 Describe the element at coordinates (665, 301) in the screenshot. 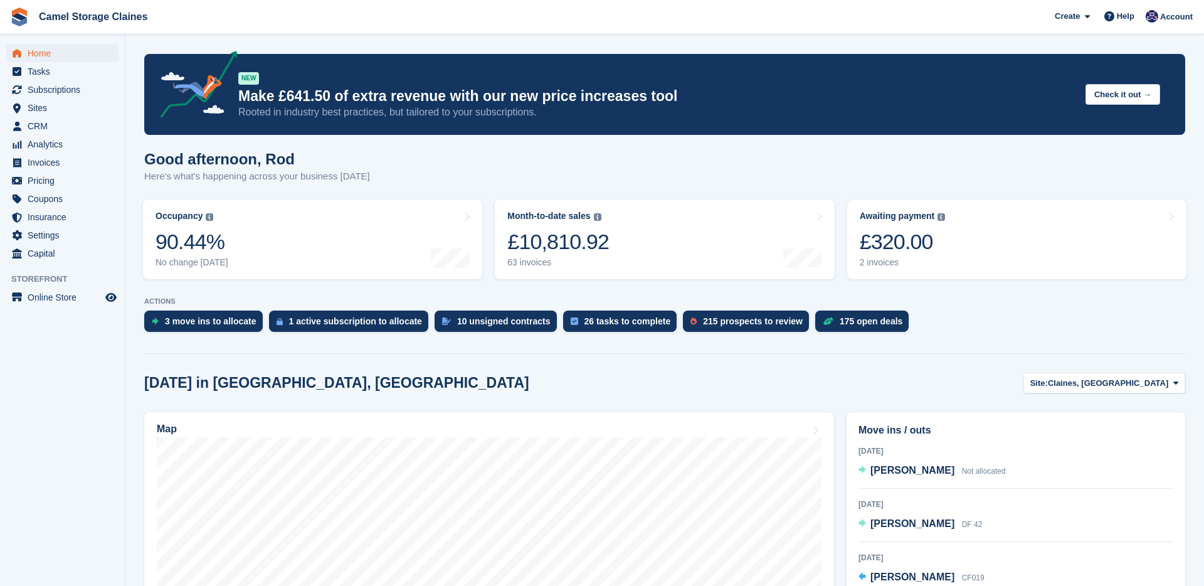

I see `p: ACTIONS` at that location.